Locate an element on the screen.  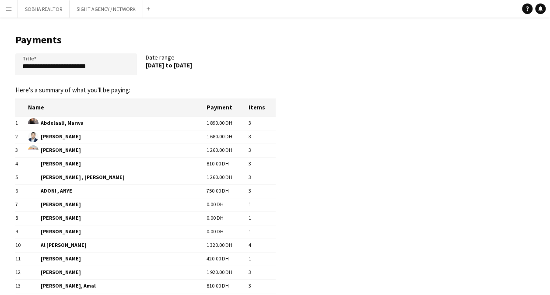
td: 750.00 DH is located at coordinates (228, 191).